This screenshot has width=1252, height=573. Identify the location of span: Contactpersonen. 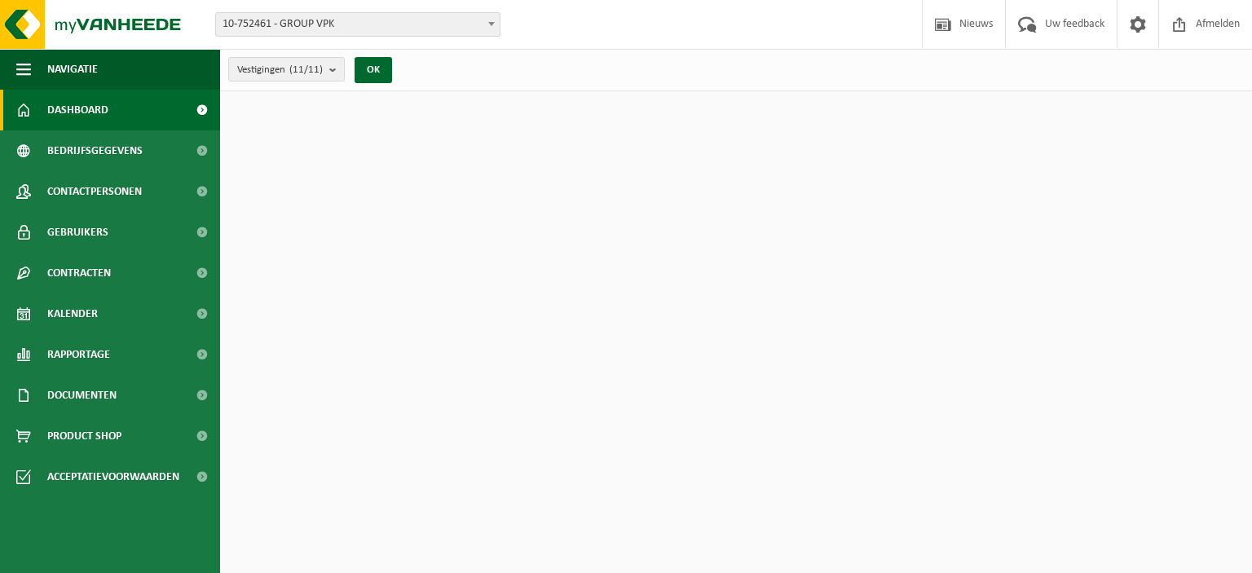
(95, 192).